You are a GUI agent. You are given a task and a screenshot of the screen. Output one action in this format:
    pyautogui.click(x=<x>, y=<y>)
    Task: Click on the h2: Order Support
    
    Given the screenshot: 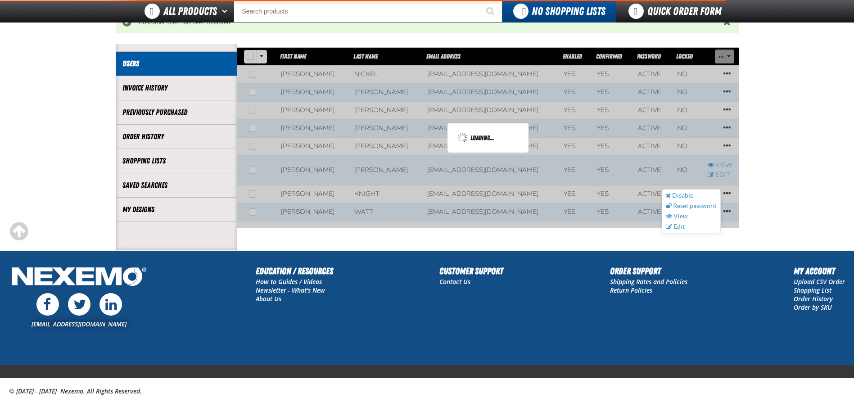 What is the action you would take?
    pyautogui.click(x=648, y=271)
    